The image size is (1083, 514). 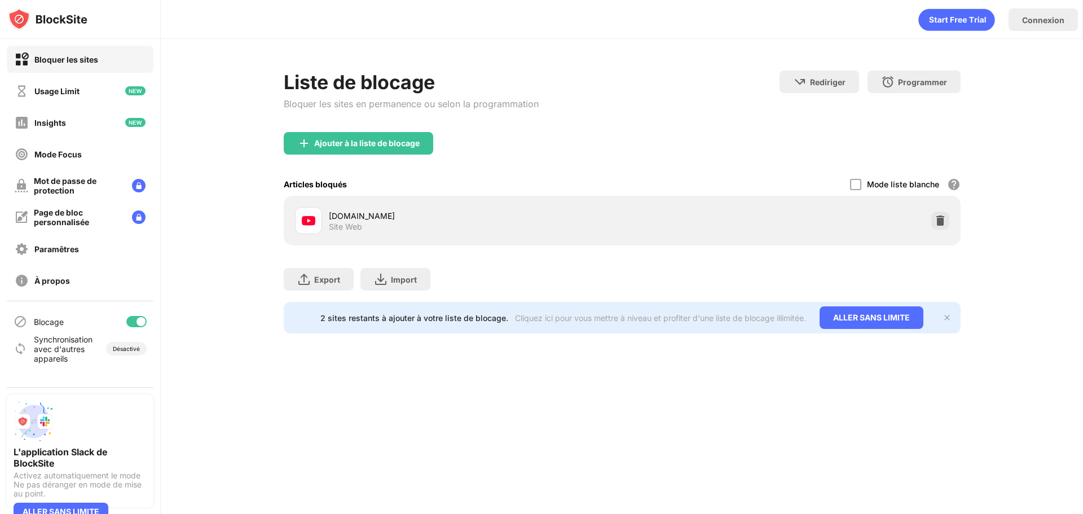 I want to click on div: Bloquer les sites, so click(x=66, y=59).